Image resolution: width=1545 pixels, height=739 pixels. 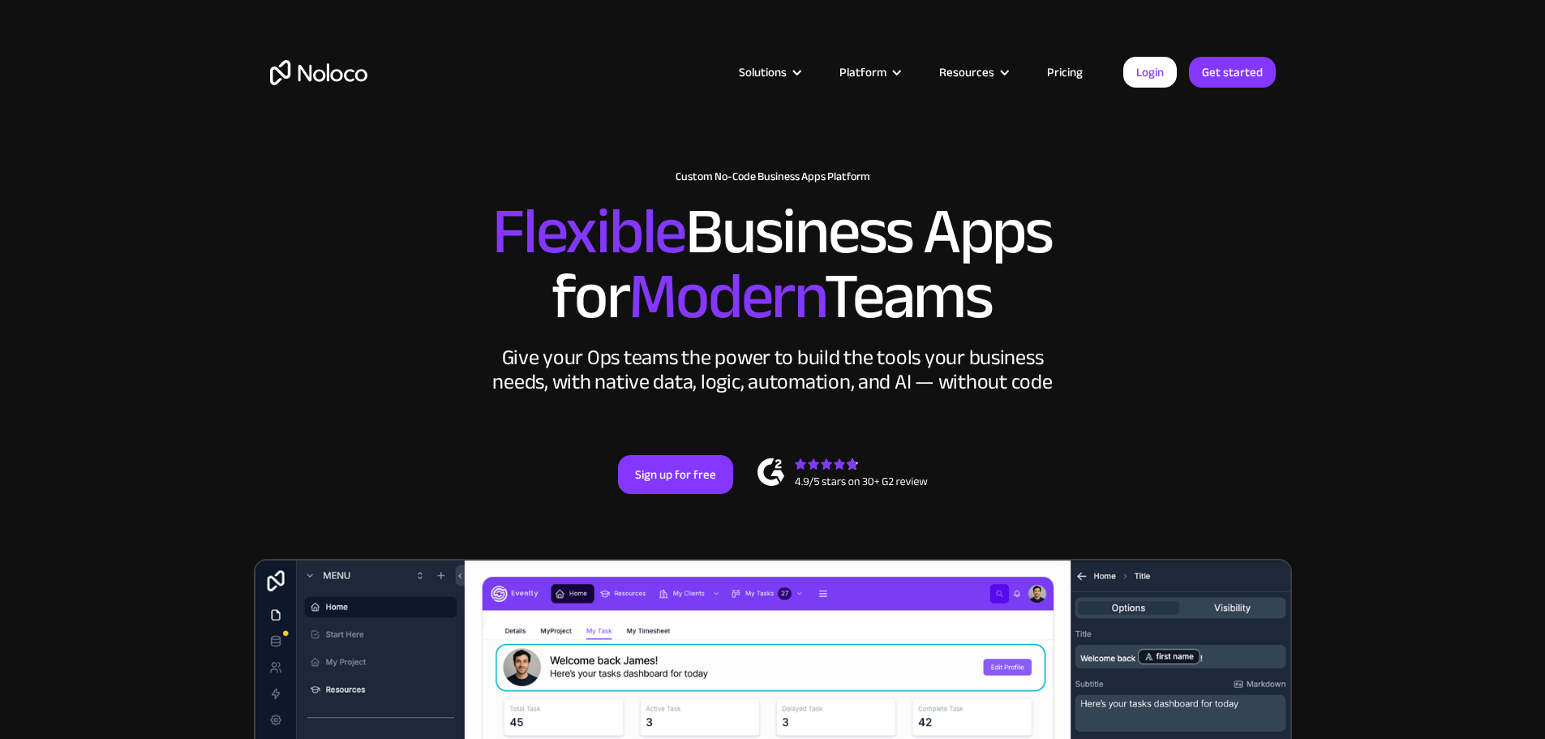 I want to click on a: Login, so click(x=1150, y=72).